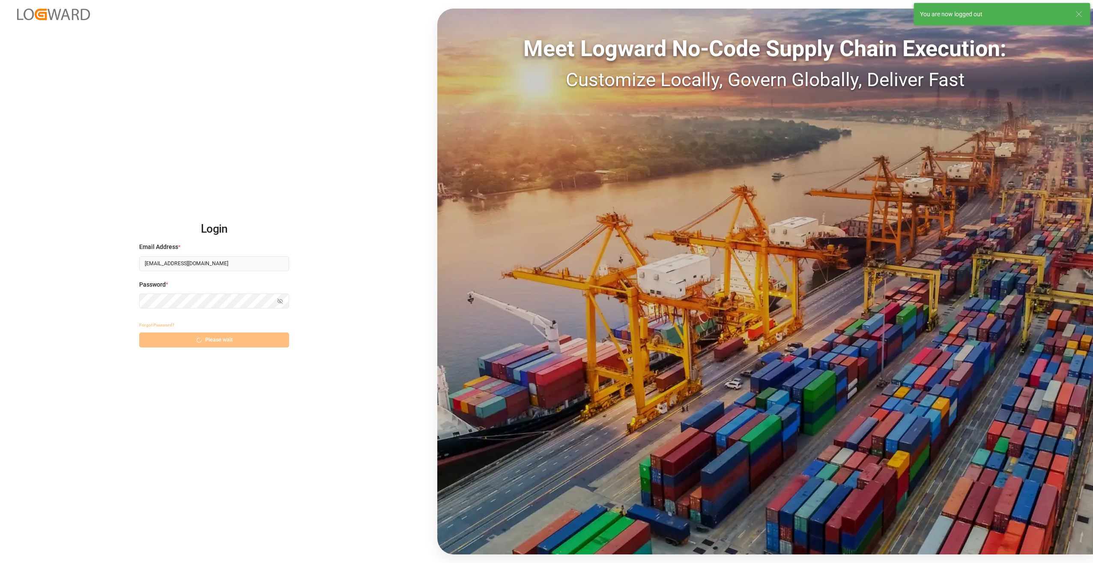  What do you see at coordinates (994, 14) in the screenshot?
I see `div: You are now logged out` at bounding box center [994, 14].